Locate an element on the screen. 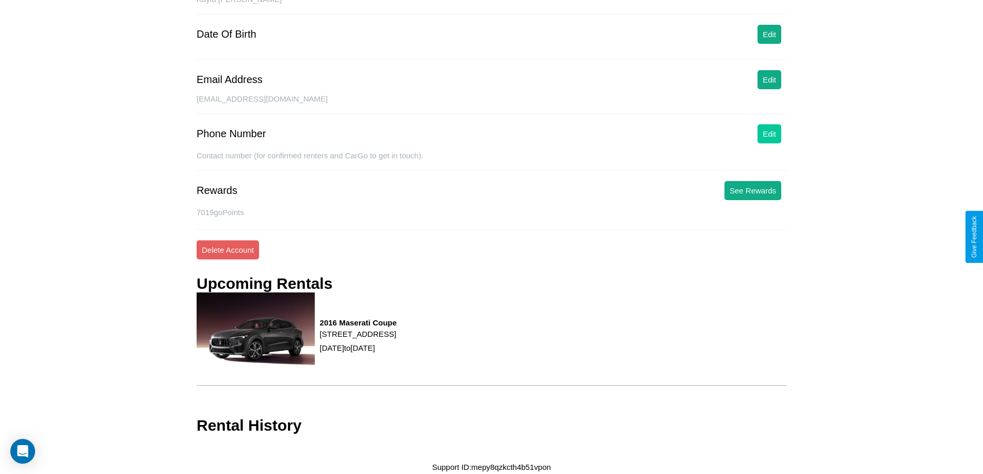  p: Support ID: mepy8qzkcth4b51vpon is located at coordinates (491, 467).